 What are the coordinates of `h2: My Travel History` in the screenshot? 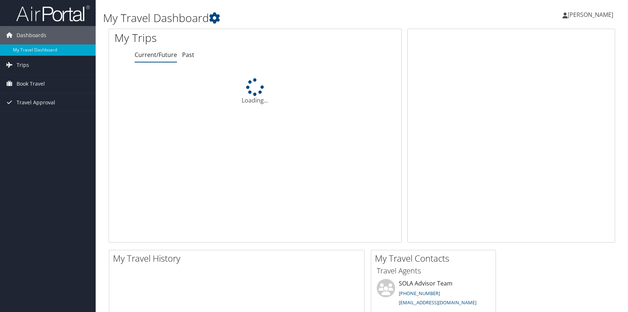 It's located at (238, 259).